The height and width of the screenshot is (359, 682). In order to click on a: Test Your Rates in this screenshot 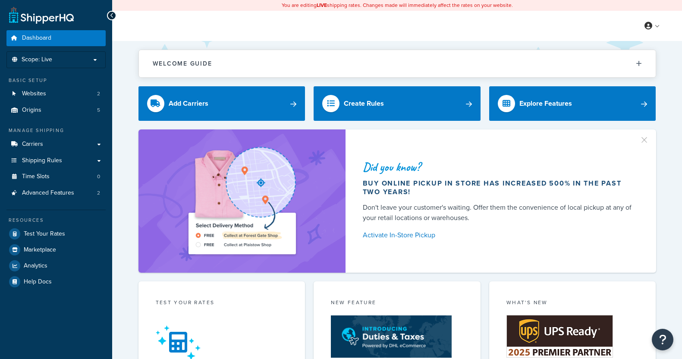, I will do `click(56, 234)`.